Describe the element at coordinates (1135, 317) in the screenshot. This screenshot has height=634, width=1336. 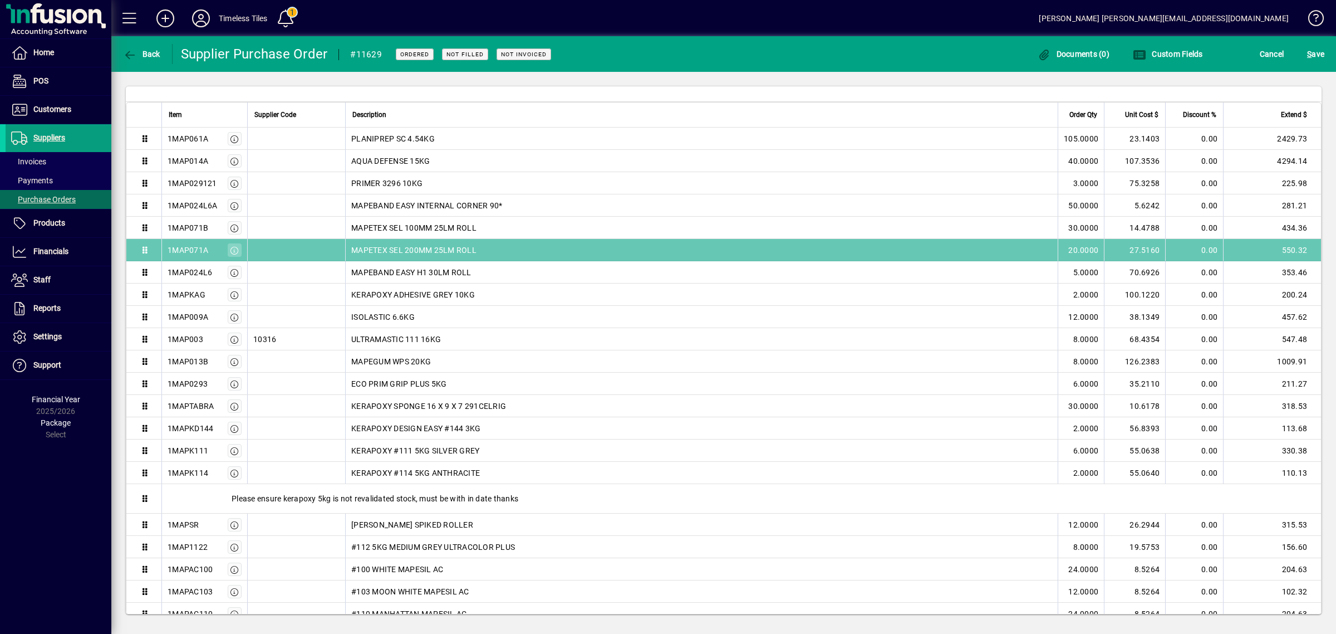
I see `td: 38.1349` at that location.